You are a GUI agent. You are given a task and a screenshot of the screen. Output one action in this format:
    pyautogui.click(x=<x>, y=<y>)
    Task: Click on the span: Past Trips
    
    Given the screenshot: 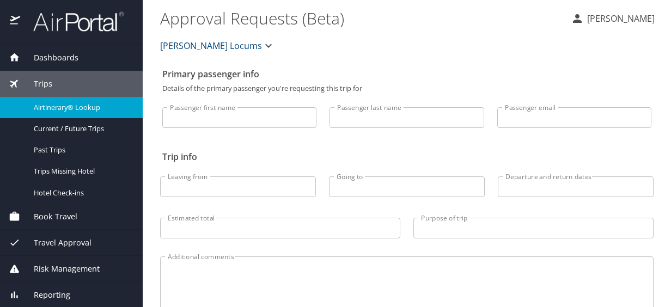 What is the action you would take?
    pyautogui.click(x=82, y=150)
    